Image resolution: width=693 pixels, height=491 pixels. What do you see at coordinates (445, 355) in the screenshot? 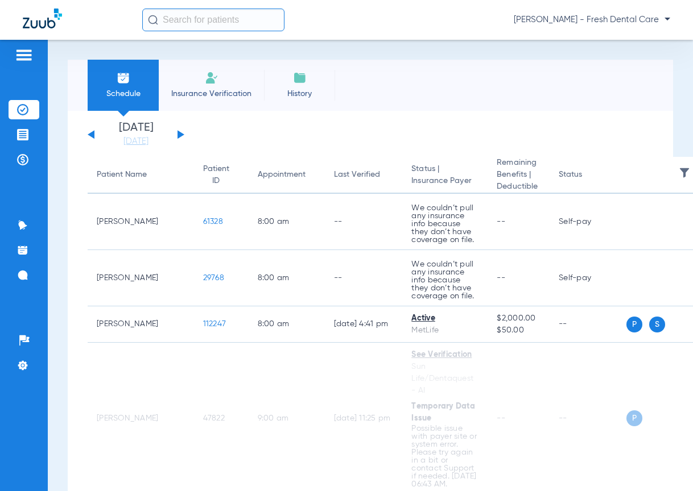
I see `div: See Verification` at bounding box center [445, 355].